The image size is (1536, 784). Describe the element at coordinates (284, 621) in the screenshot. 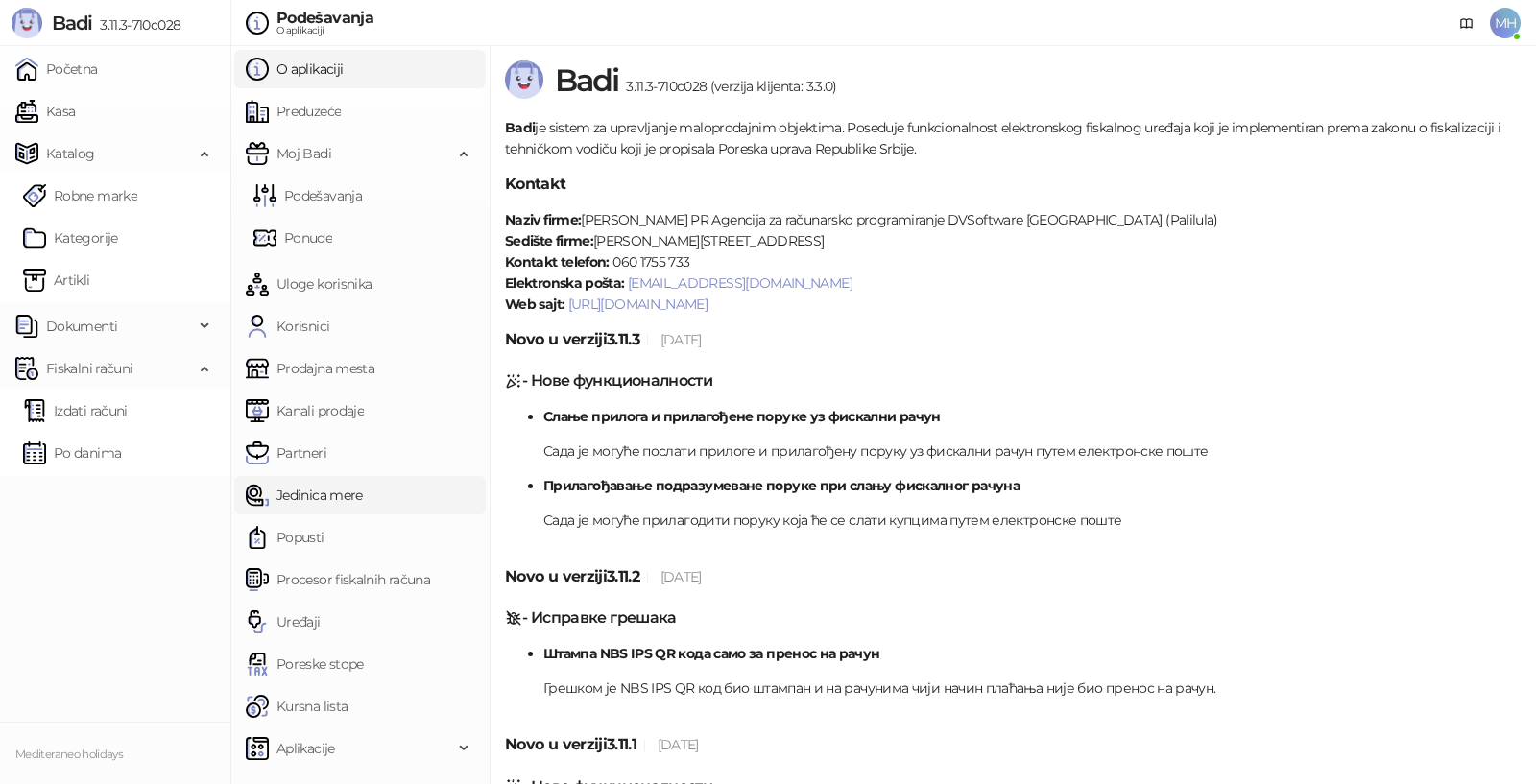

I see `a: Uređaji` at that location.